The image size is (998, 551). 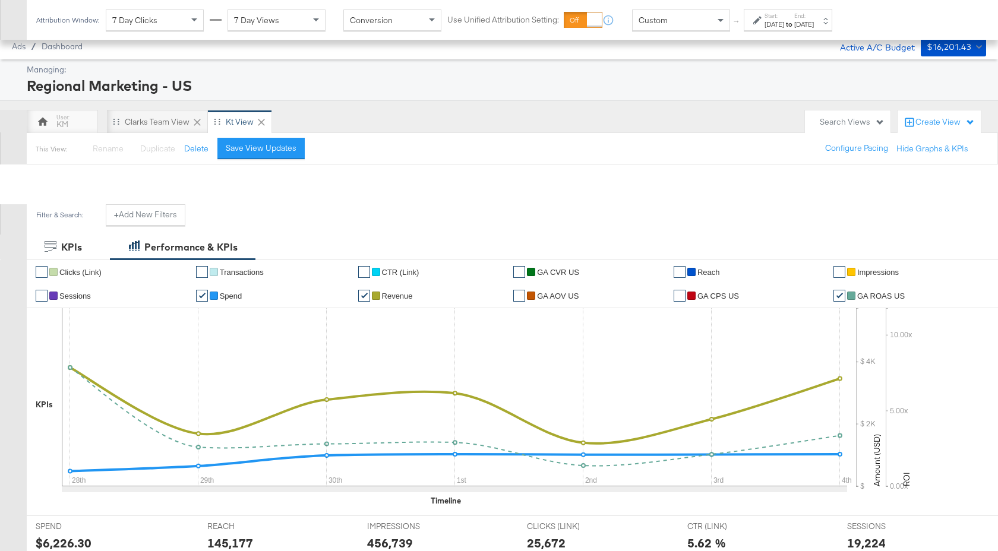 I want to click on span: Spend, so click(x=231, y=296).